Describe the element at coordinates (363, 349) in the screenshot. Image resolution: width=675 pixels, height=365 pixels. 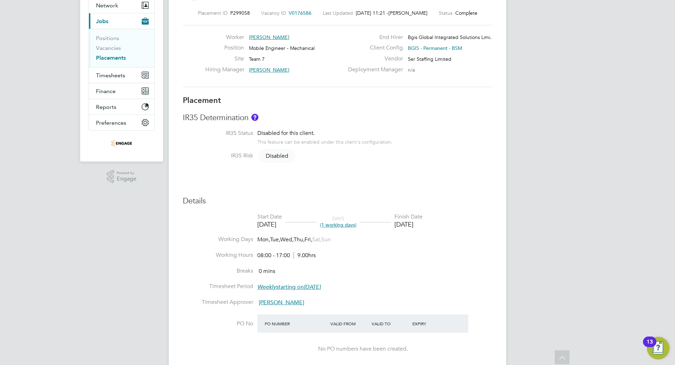
I see `div: No PO numbers have been created.` at that location.